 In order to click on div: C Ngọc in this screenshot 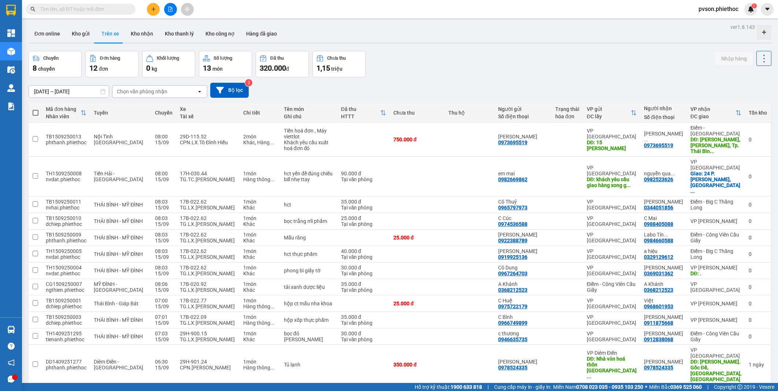, I will do `click(663, 317)`.